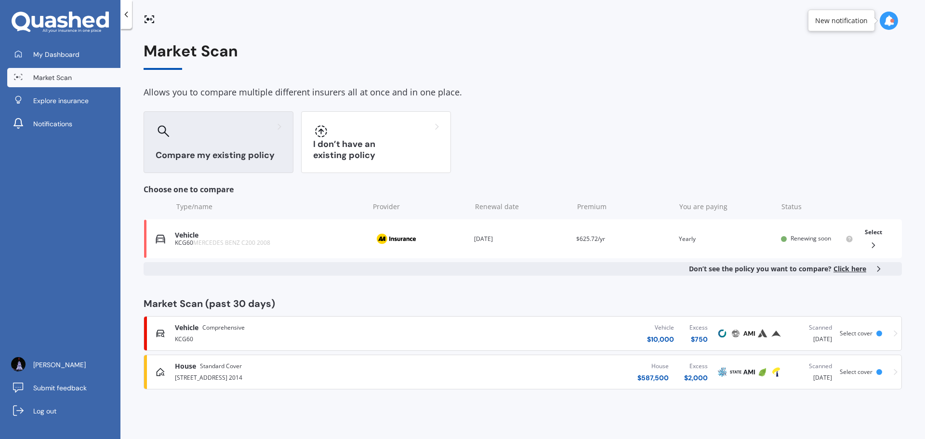 This screenshot has width=925, height=439. I want to click on img: Provident, so click(776, 333).